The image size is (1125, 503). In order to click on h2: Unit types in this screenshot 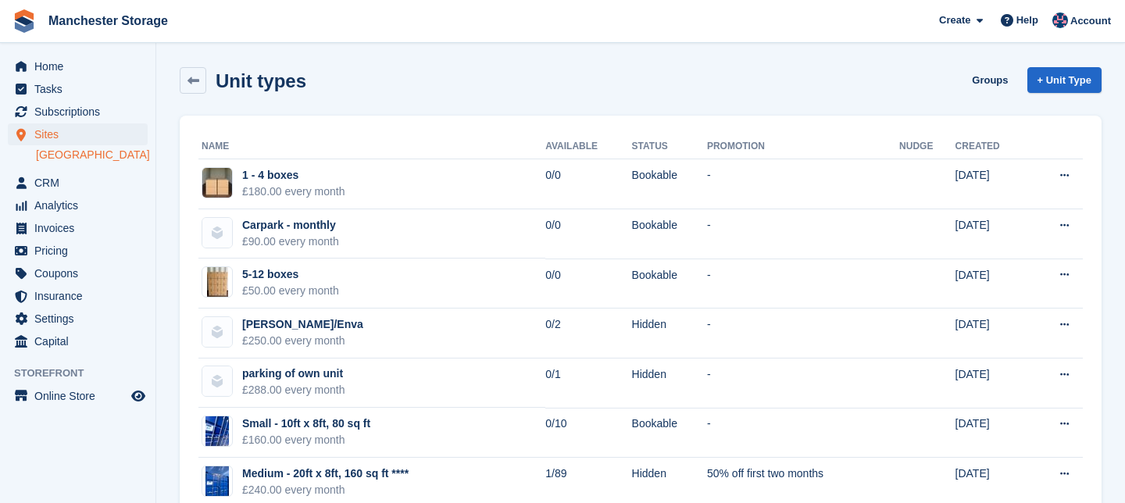, I will do `click(261, 80)`.